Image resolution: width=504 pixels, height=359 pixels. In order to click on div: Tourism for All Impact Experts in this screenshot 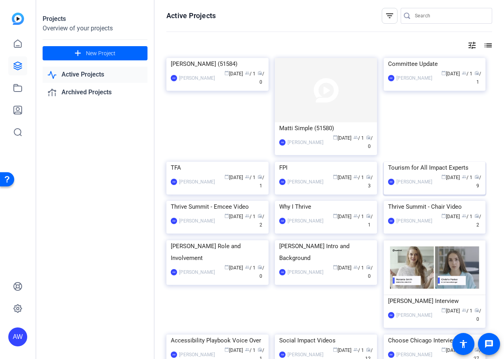, I will do `click(434, 168)`.